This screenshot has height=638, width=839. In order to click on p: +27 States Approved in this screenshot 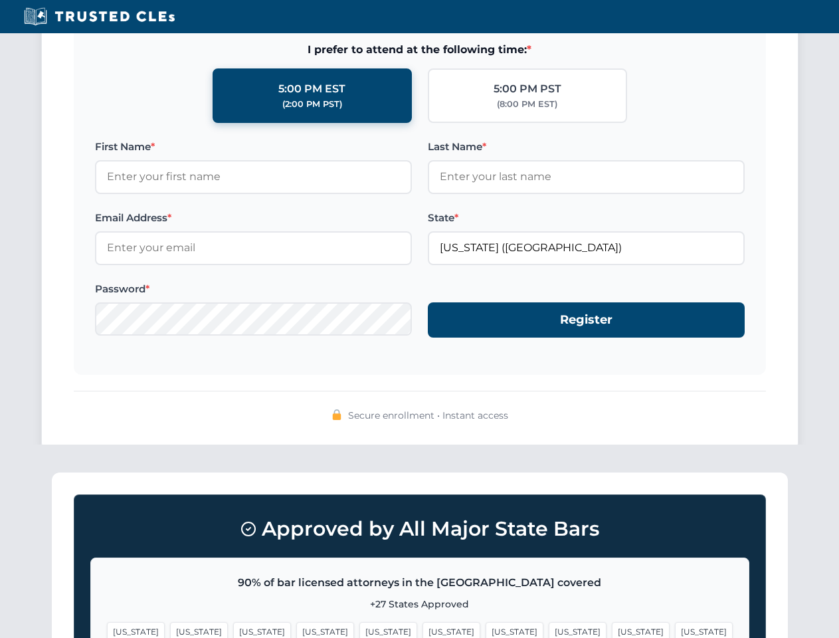, I will do `click(420, 604)`.